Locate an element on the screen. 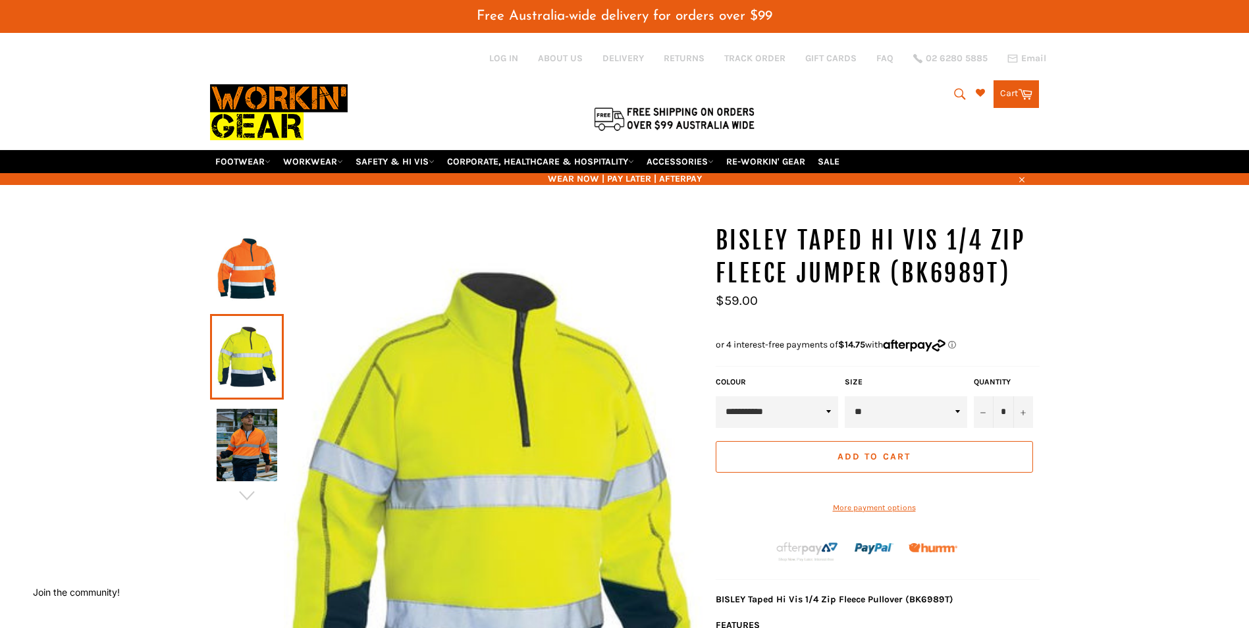  a: RE-WORKIN' GEAR is located at coordinates (765, 161).